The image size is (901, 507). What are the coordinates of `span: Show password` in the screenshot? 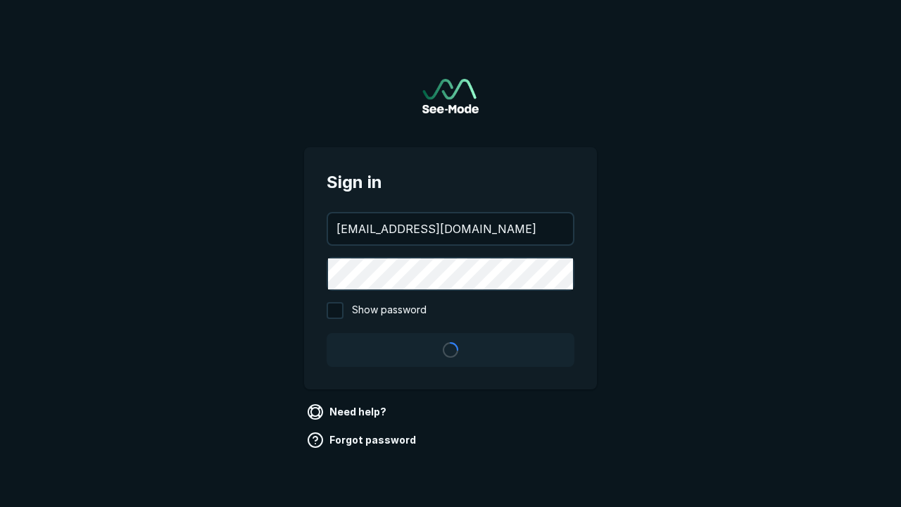 It's located at (389, 310).